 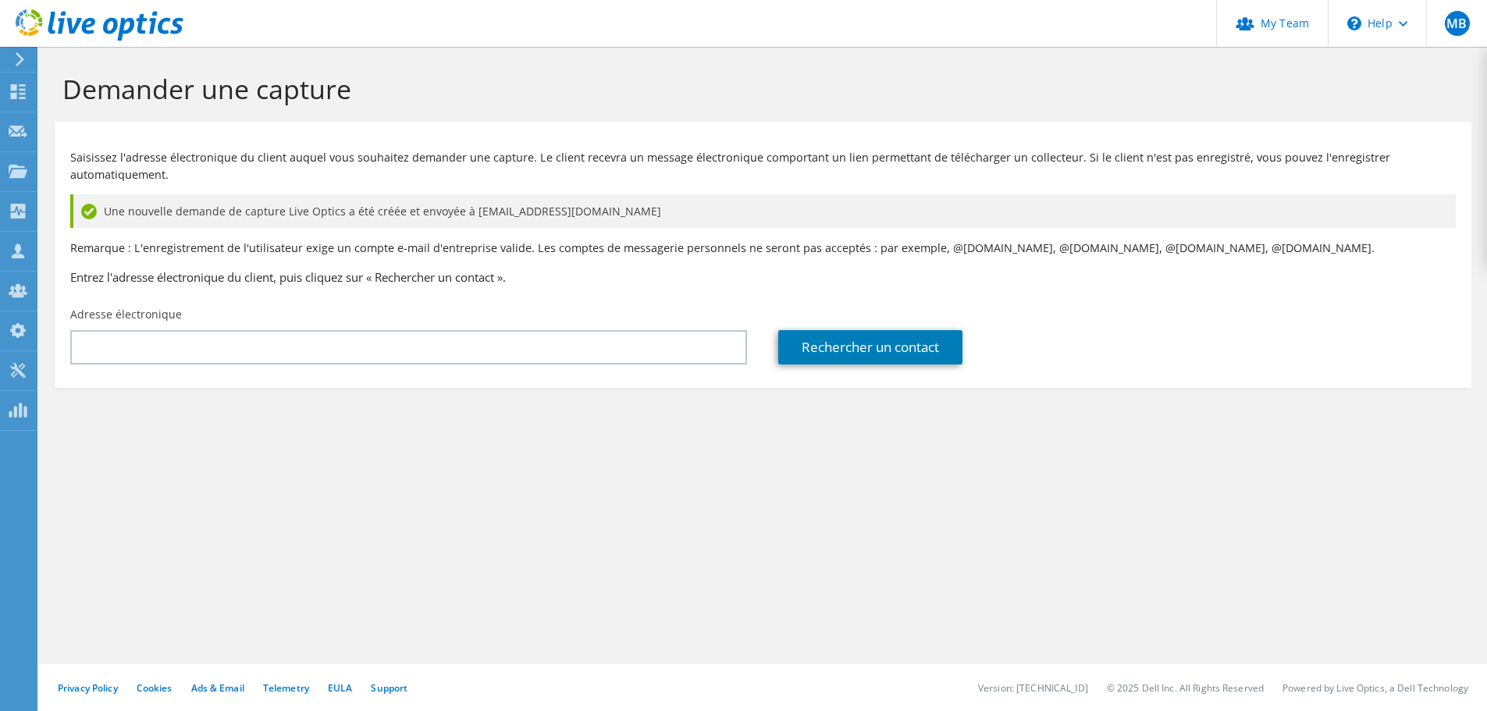 I want to click on span: MB, so click(x=1457, y=23).